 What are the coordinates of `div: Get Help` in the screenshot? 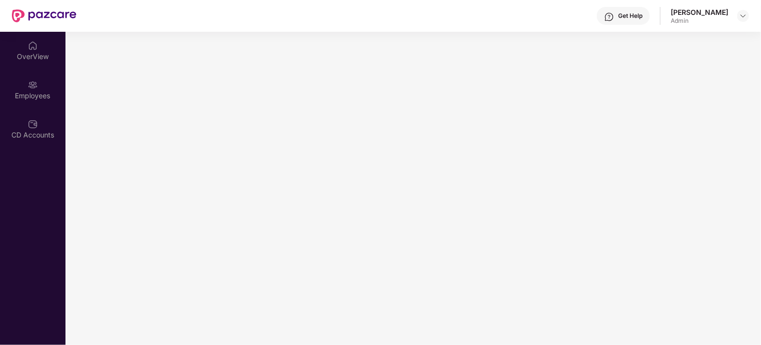 It's located at (630, 16).